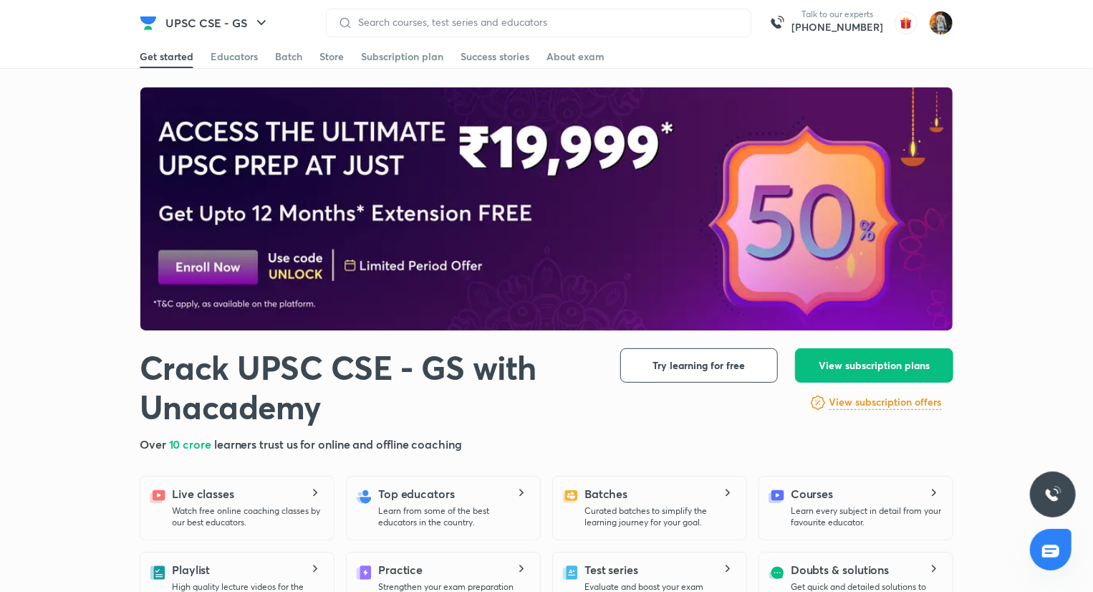 This screenshot has height=592, width=1093. I want to click on a: call-us, so click(777, 23).